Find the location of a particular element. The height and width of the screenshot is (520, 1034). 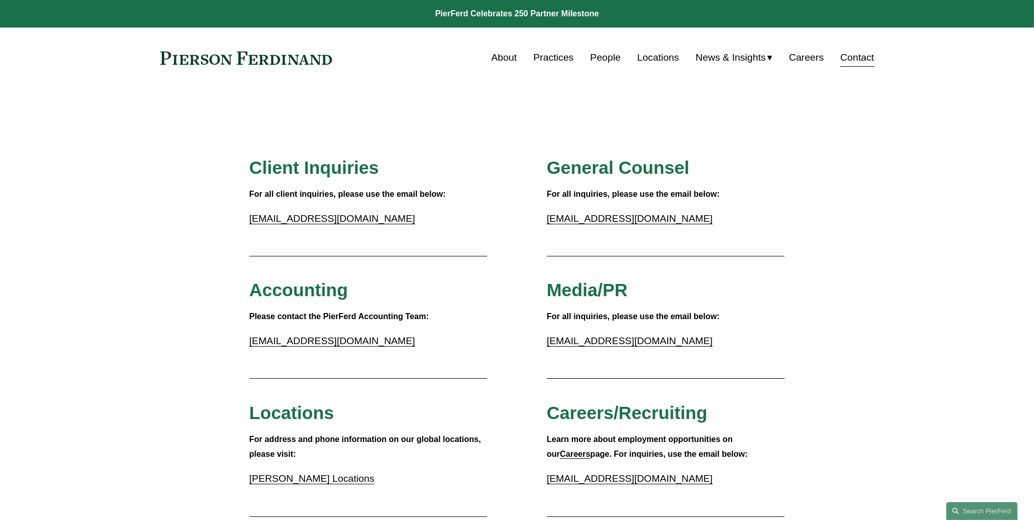

strong: Careers is located at coordinates (575, 454).